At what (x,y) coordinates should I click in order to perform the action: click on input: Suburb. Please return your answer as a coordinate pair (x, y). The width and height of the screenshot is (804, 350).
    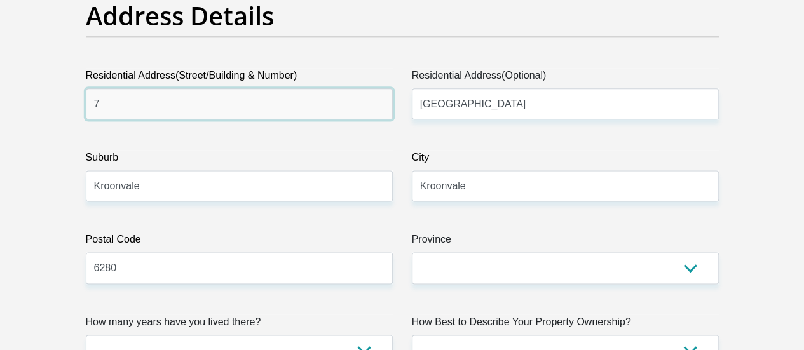
    Looking at the image, I should click on (239, 186).